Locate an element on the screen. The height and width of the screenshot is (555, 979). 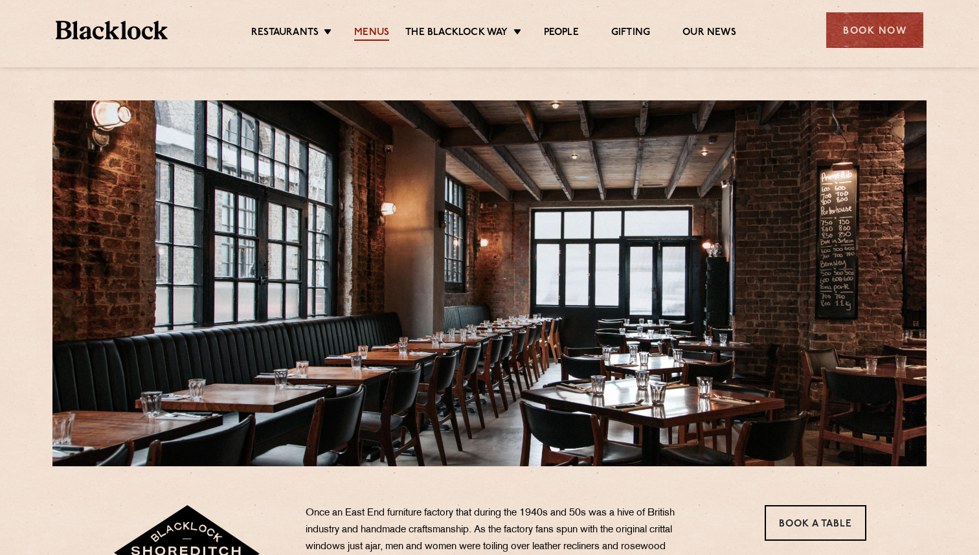
a: Gifting is located at coordinates (631, 34).